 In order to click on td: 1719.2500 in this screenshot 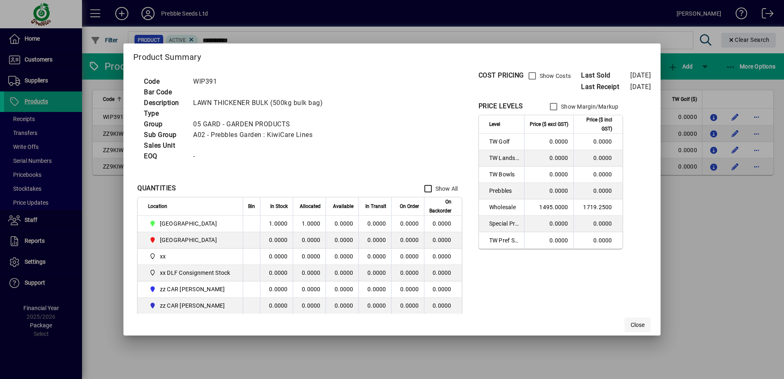, I will do `click(598, 207)`.